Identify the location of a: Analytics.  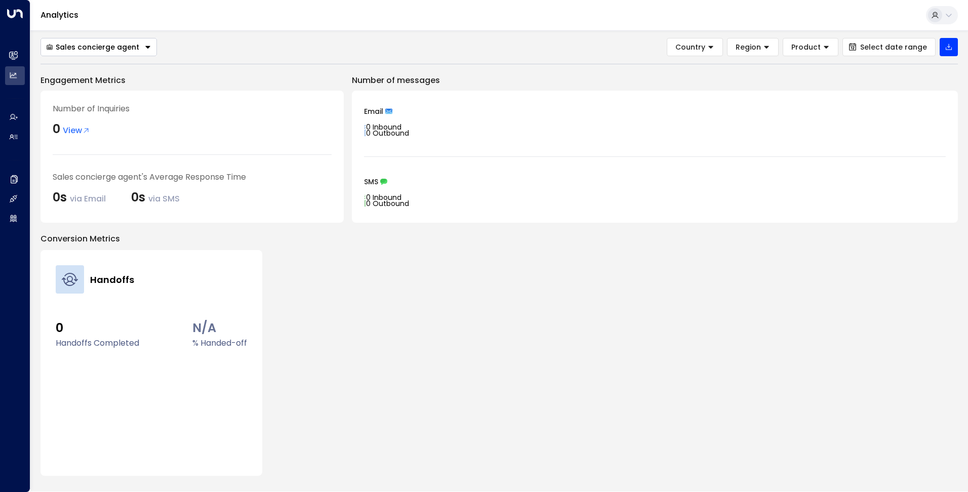
(59, 15).